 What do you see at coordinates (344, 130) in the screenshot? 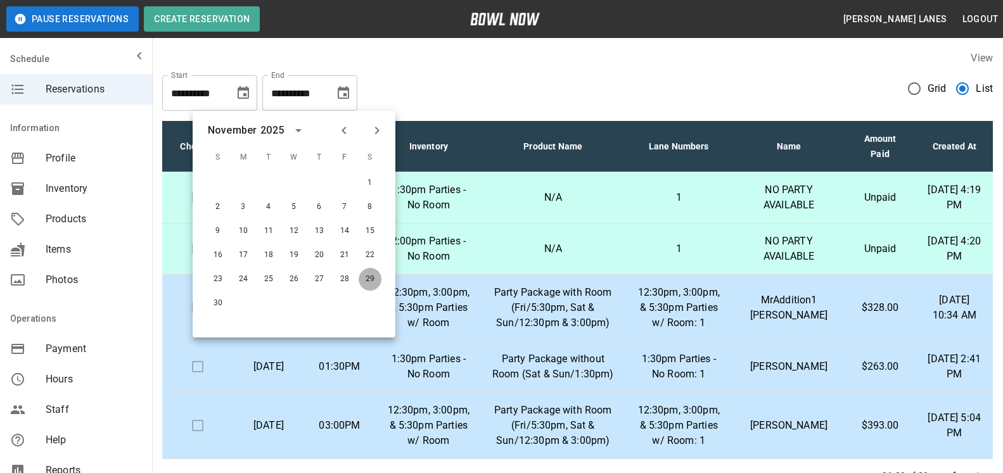
I see `button: Previous month` at bounding box center [344, 130].